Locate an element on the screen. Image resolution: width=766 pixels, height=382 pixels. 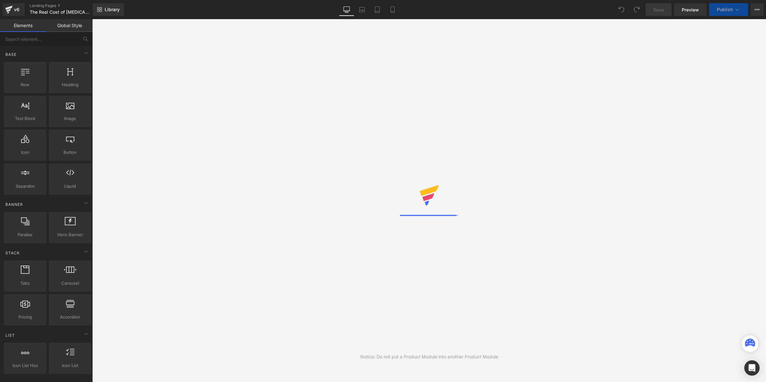
span: Library is located at coordinates (112, 10).